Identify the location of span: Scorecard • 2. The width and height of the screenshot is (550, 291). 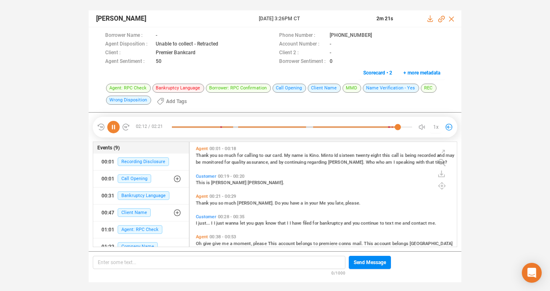
(378, 73).